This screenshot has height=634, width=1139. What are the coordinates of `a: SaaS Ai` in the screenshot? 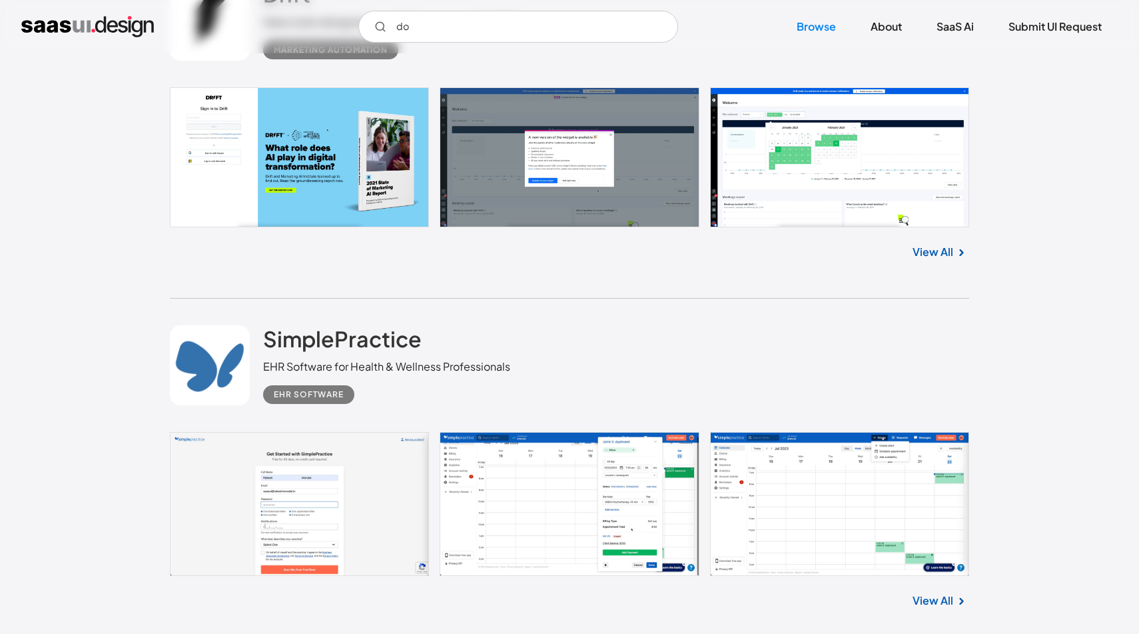 It's located at (956, 27).